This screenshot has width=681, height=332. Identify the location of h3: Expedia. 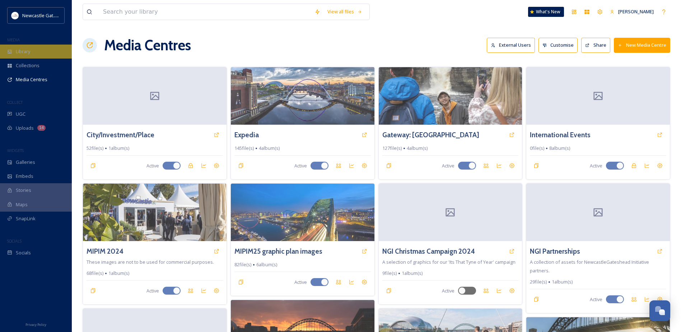
(247, 135).